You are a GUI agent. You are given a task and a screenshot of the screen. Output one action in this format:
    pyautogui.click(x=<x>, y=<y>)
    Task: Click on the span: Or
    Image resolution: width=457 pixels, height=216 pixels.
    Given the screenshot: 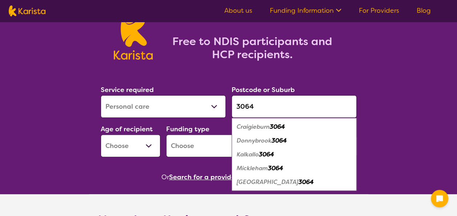 What is the action you would take?
    pyautogui.click(x=165, y=177)
    